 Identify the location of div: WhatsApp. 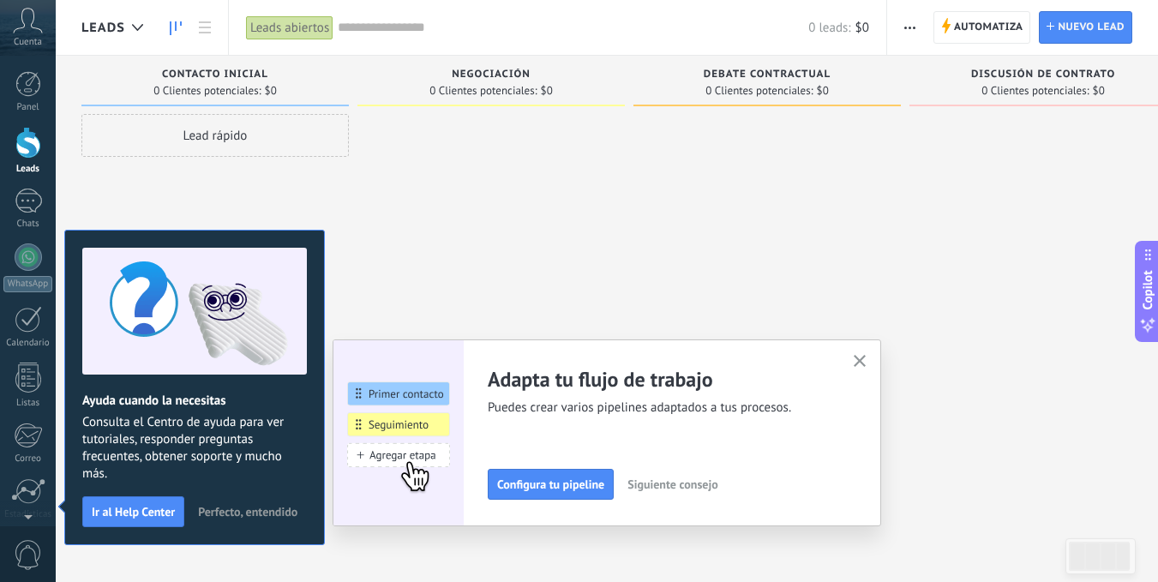
(27, 284).